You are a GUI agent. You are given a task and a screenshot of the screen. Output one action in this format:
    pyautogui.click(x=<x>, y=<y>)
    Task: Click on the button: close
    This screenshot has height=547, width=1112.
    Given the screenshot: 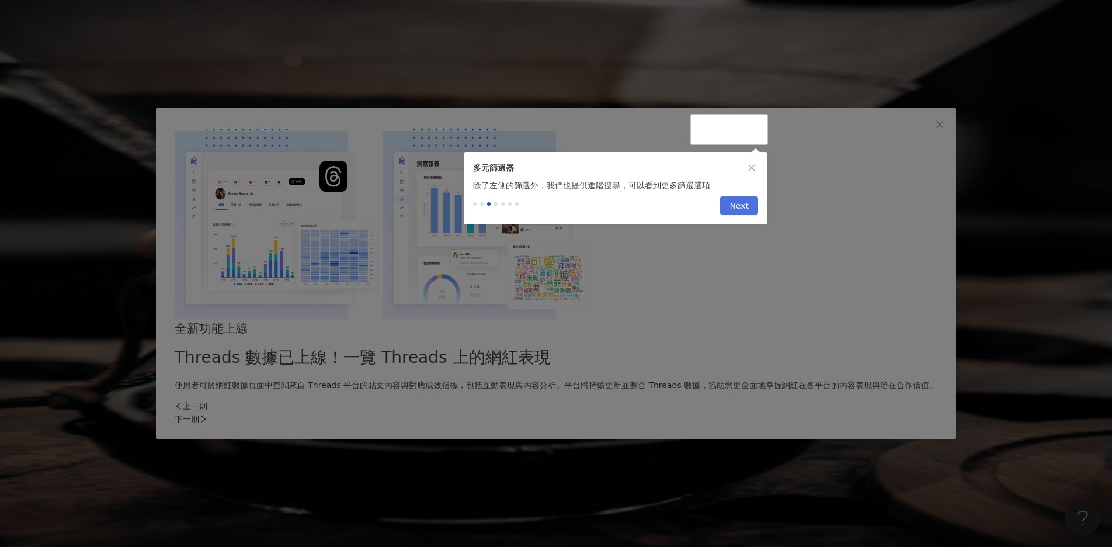 What is the action you would take?
    pyautogui.click(x=752, y=168)
    